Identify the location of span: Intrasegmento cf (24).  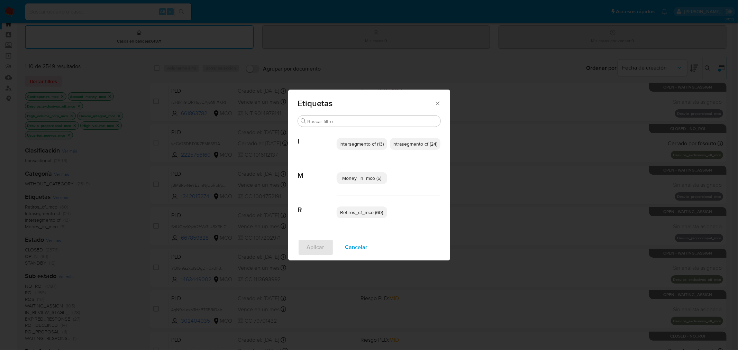
(415, 144).